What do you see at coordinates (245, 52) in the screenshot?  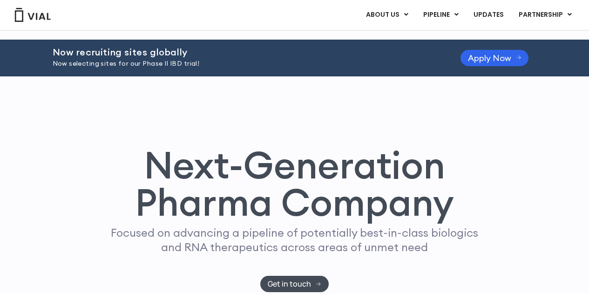 I see `h2: Now recruiting sites globally` at bounding box center [245, 52].